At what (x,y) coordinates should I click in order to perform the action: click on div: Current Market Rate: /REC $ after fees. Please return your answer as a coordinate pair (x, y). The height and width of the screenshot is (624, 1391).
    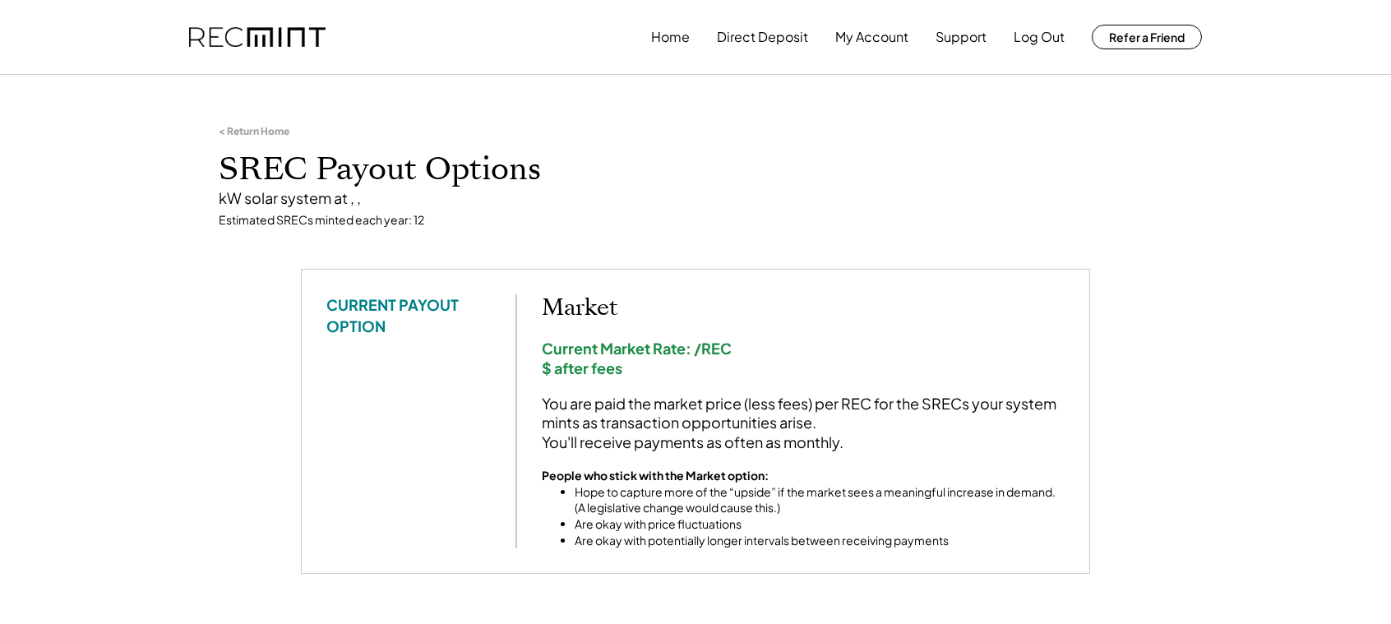
    Looking at the image, I should click on (803, 358).